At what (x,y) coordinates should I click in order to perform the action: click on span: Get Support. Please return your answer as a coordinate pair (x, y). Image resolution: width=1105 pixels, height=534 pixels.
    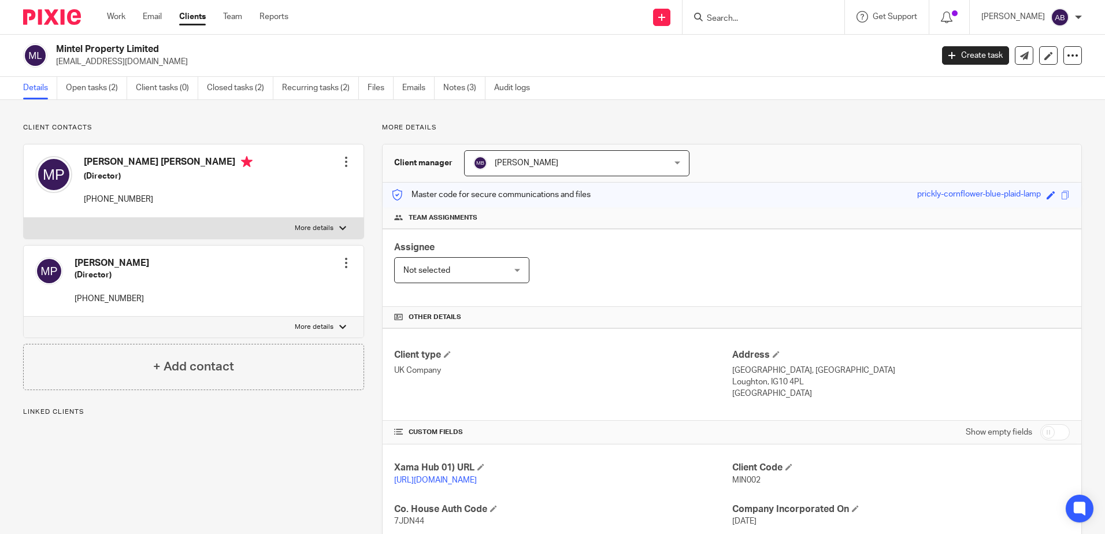
    Looking at the image, I should click on (895, 17).